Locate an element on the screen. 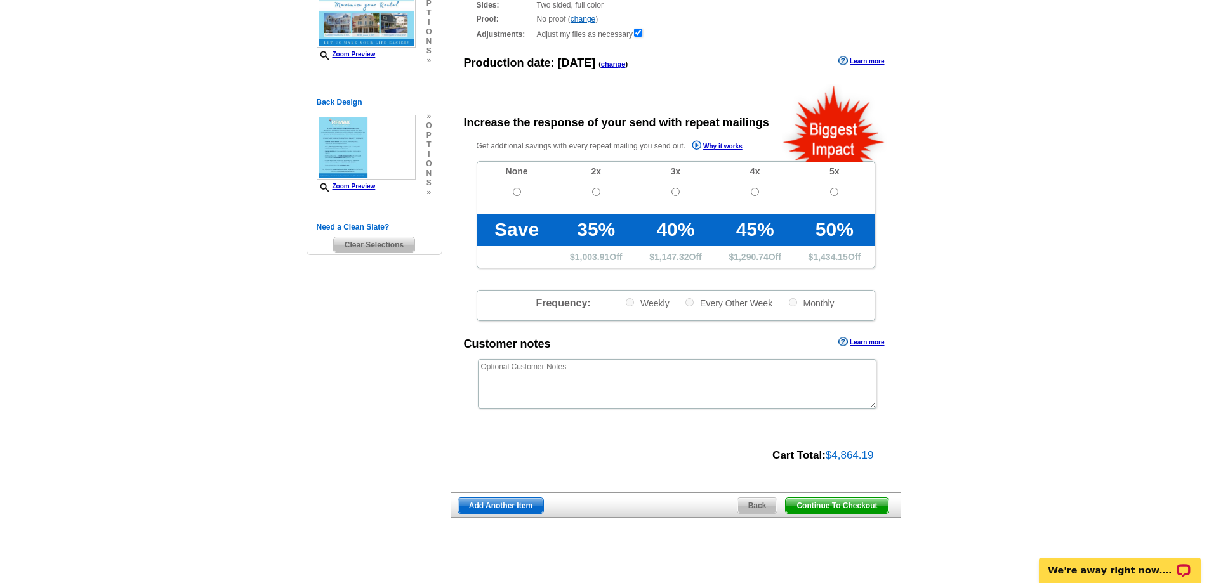 The height and width of the screenshot is (583, 1209). input: Every Other Week is located at coordinates (689, 302).